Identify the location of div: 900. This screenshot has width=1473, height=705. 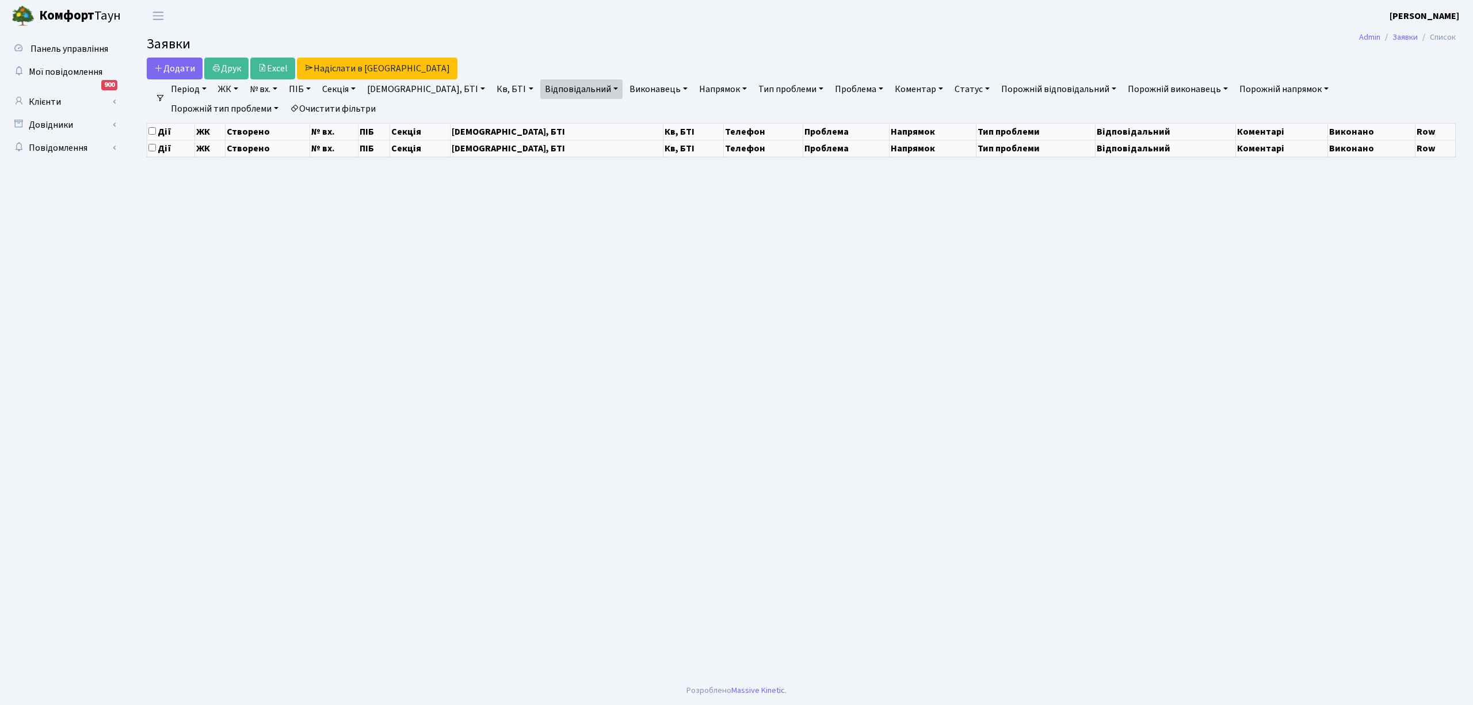
(109, 85).